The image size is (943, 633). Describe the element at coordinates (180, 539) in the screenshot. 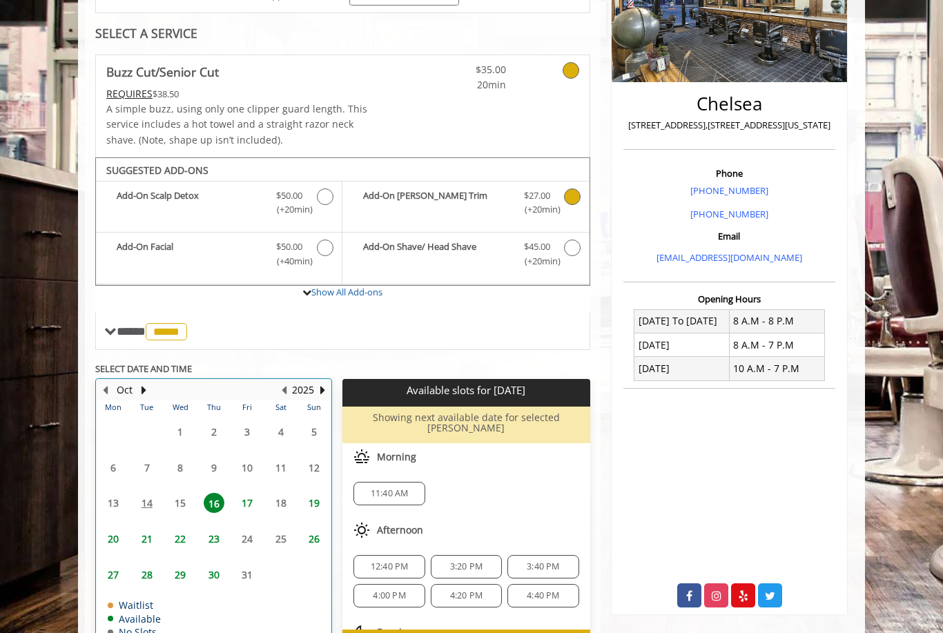

I see `td: Select day22` at that location.